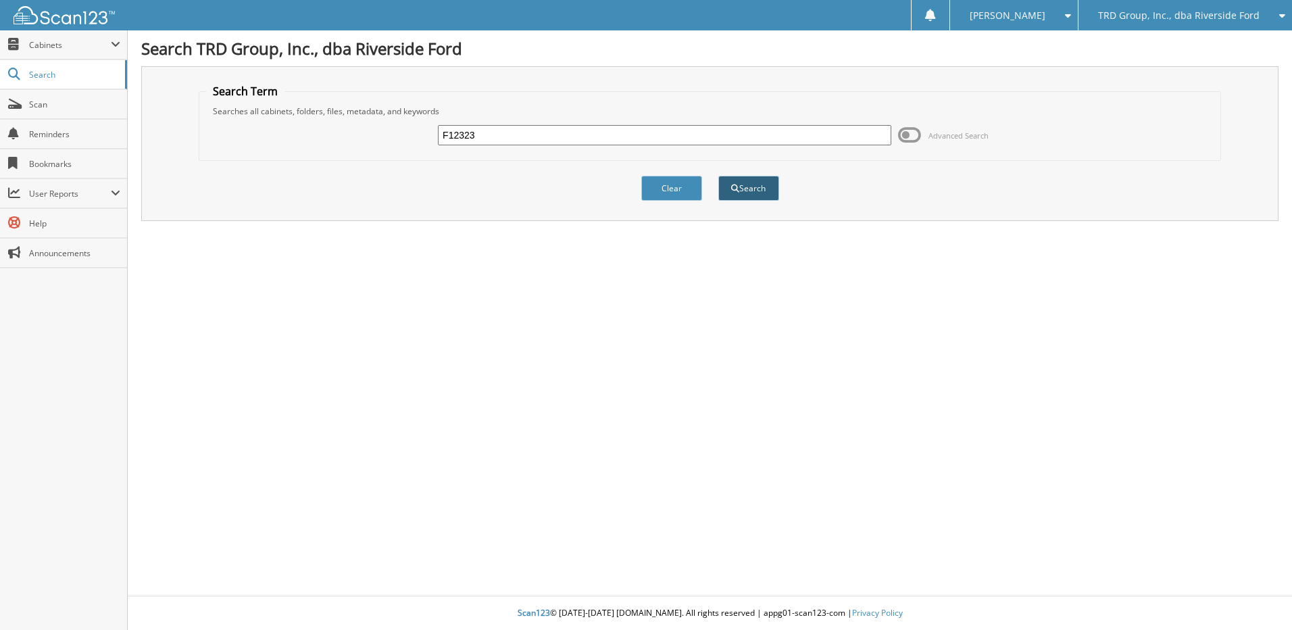 This screenshot has width=1292, height=630. Describe the element at coordinates (64, 15) in the screenshot. I see `img: scan123-logo-white.svg` at that location.